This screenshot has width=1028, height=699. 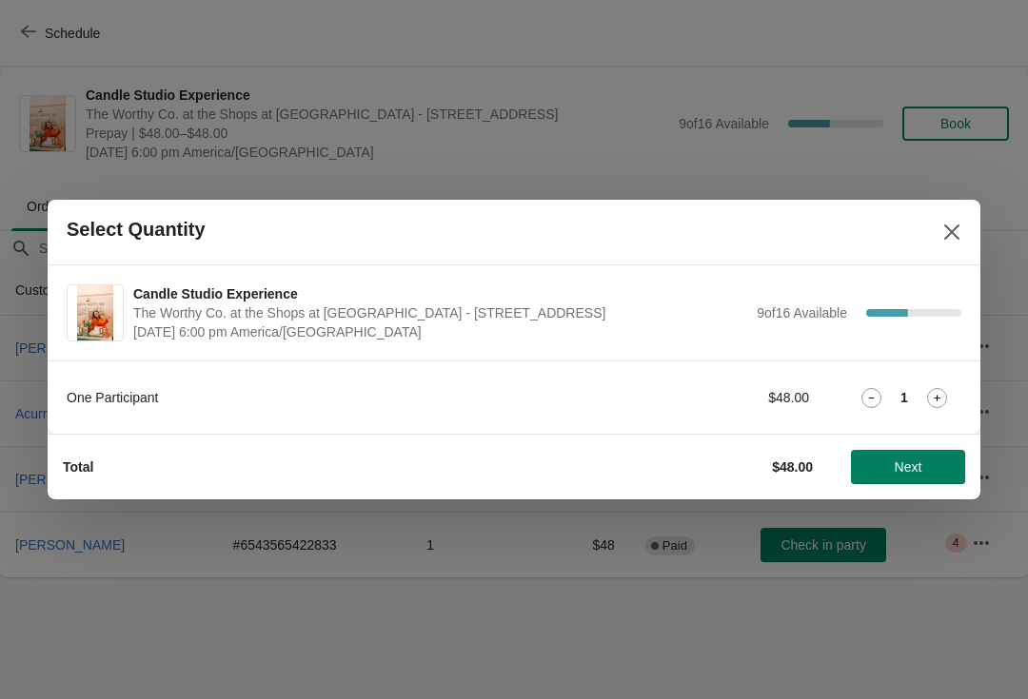 I want to click on div: $48.00, so click(x=720, y=398).